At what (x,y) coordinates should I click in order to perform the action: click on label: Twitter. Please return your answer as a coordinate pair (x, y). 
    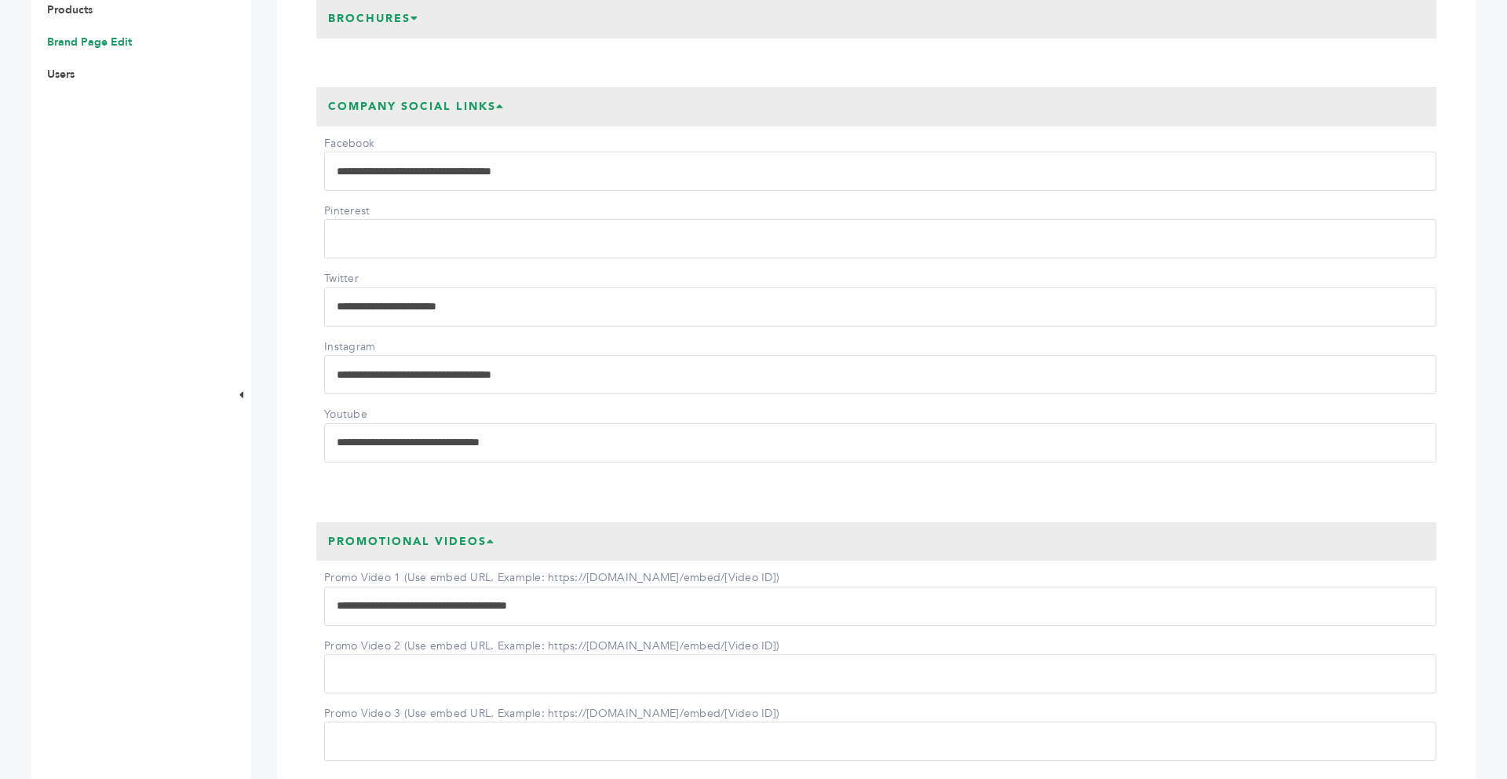
    Looking at the image, I should click on (379, 279).